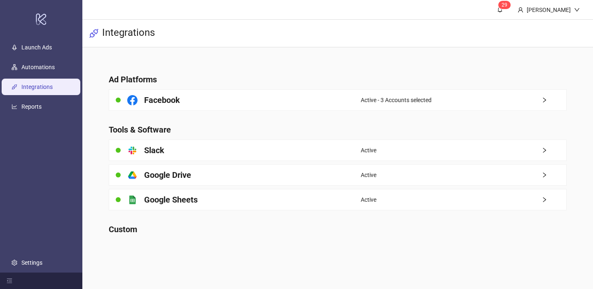 This screenshot has width=593, height=289. What do you see at coordinates (338, 100) in the screenshot?
I see `a: FacebookActive - 3 Accounts selectedright` at bounding box center [338, 100].